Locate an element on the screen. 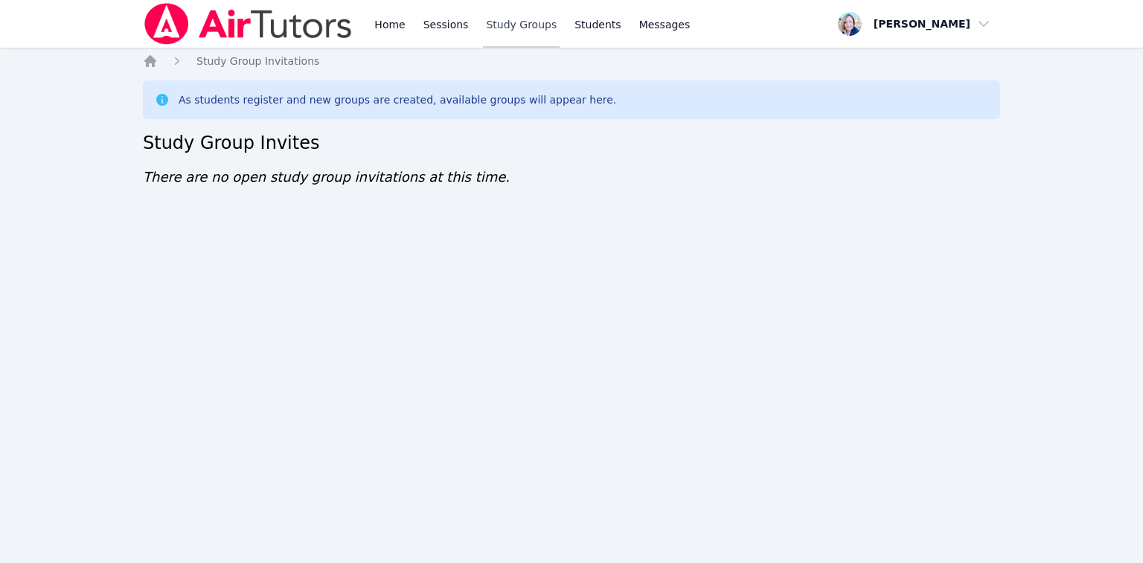 The height and width of the screenshot is (563, 1143). h2: Study Group Invites is located at coordinates (572, 143).